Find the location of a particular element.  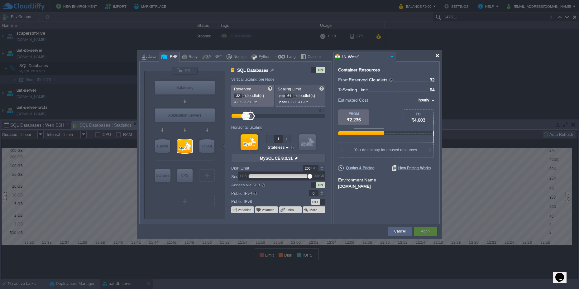

div: TO is located at coordinates (418, 114).